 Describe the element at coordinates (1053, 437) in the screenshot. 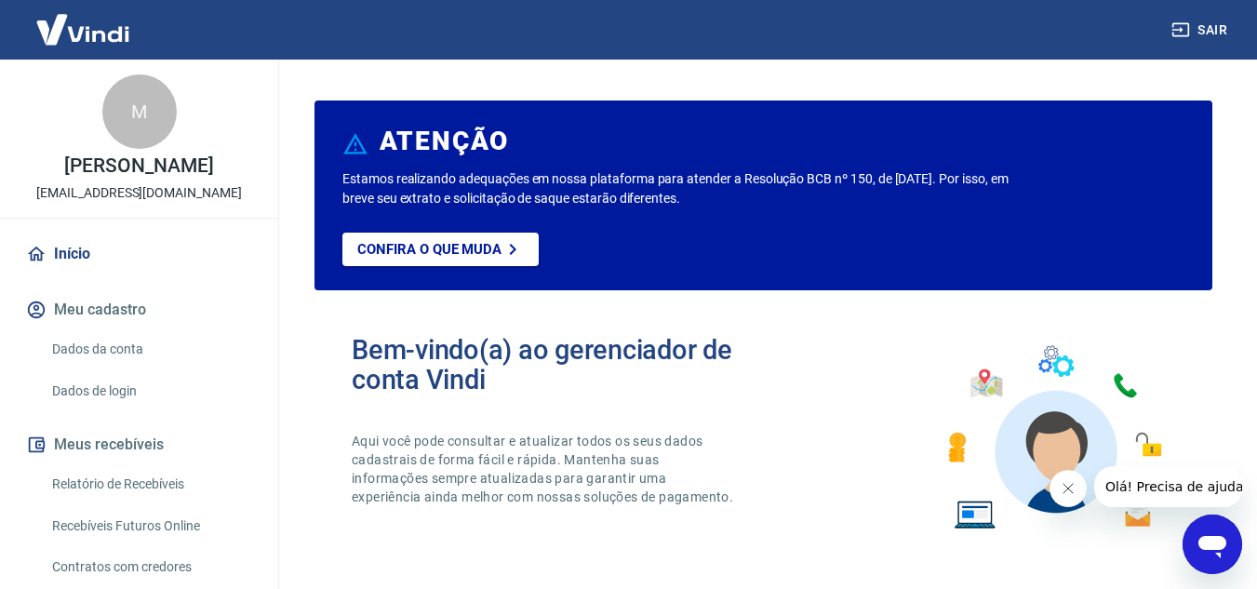

I see `img: Imagem de um avatar masculino com diversos icones exemplificando as funcionalidades do gerenciado...` at that location.